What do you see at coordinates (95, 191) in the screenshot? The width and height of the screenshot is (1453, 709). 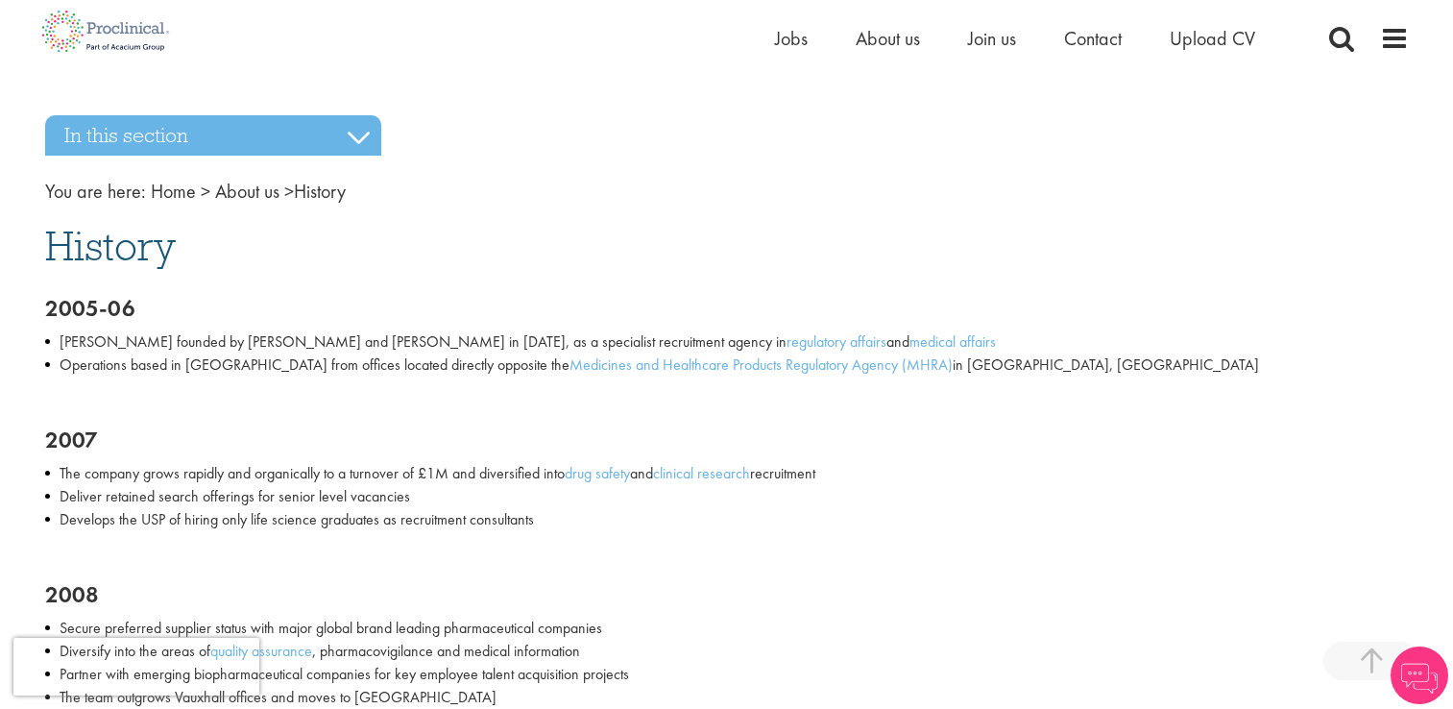 I see `span: You are here:` at bounding box center [95, 191].